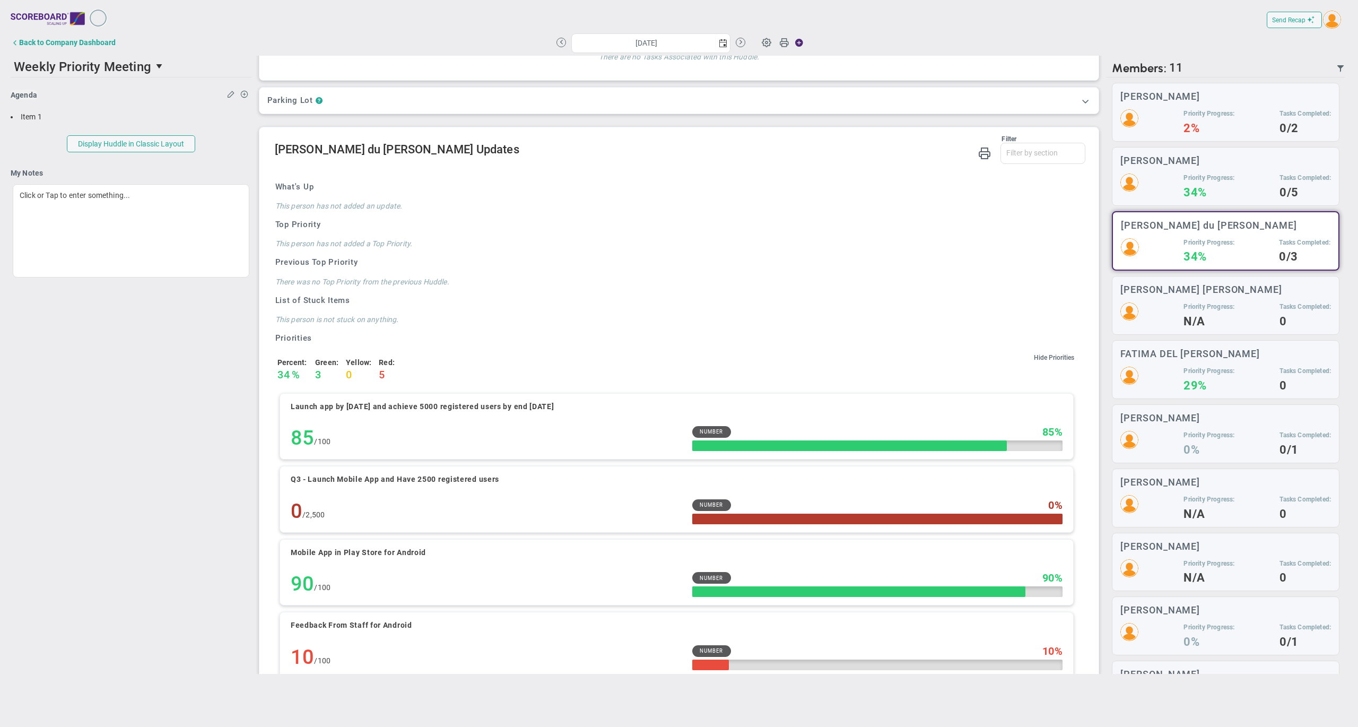 The image size is (1358, 727). What do you see at coordinates (358, 552) in the screenshot?
I see `h4: Mobile App in Play Store for Android` at bounding box center [358, 552].